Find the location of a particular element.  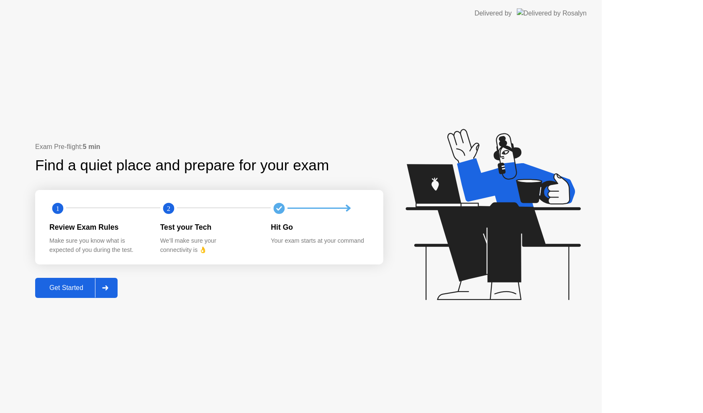

div: Get Started is located at coordinates (66, 288).